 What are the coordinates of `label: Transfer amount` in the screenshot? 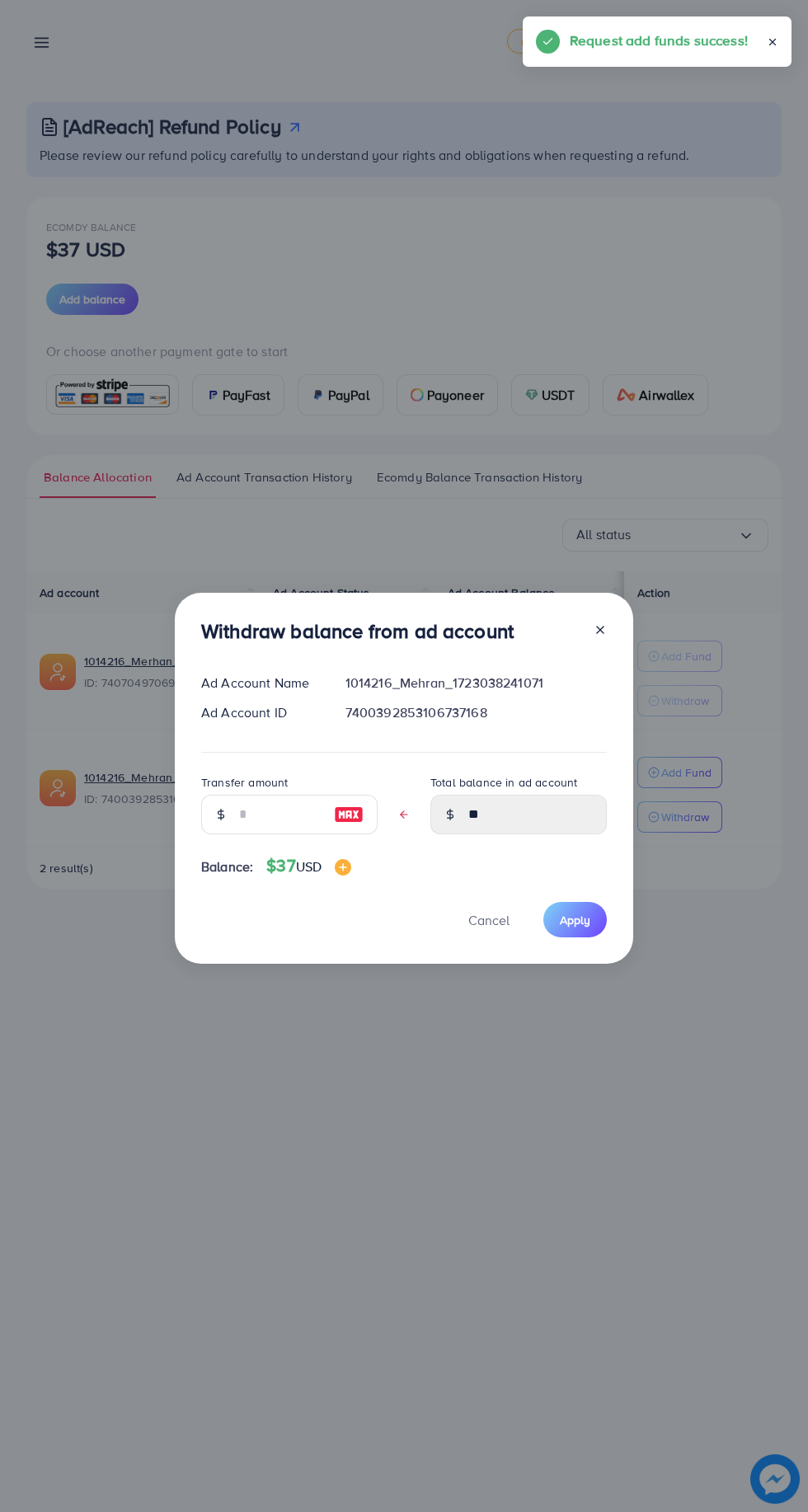 It's located at (244, 783).